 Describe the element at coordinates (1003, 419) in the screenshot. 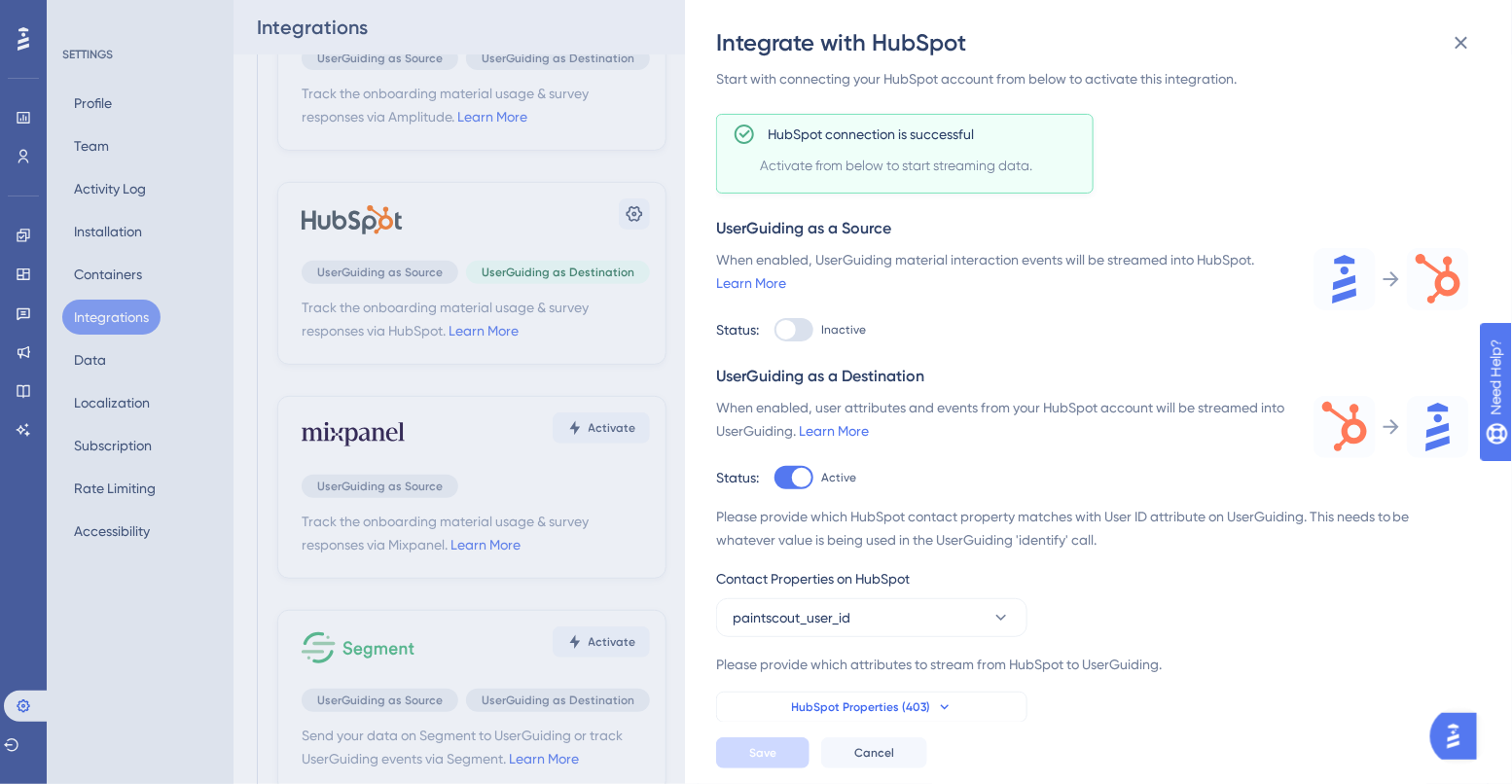

I see `div: When enabled, user attributes and events from your HubSpot account will be streamed into UserGuid...` at that location.